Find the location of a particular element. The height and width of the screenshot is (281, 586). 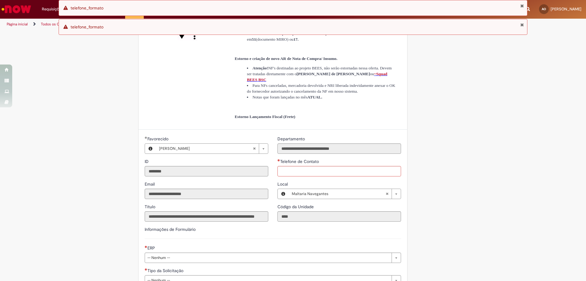

input: Telefone de Contato is located at coordinates (339, 171).